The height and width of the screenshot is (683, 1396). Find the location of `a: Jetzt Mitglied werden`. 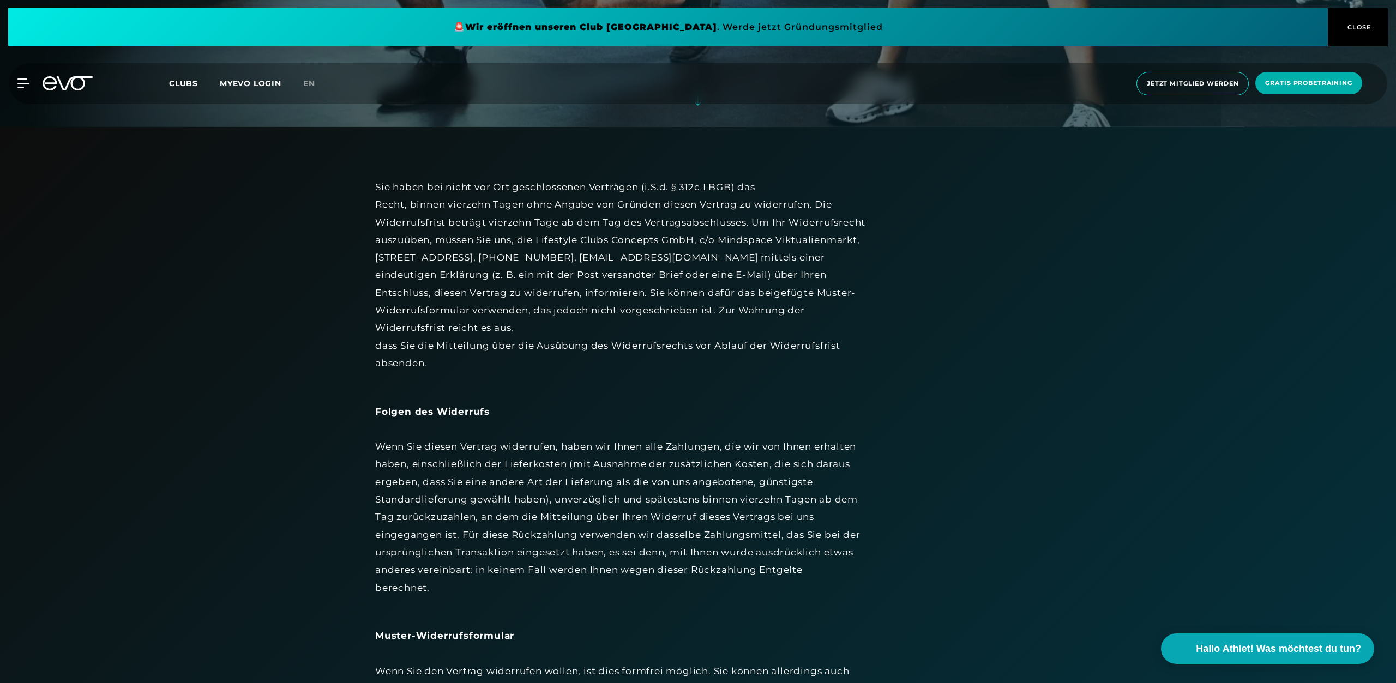

a: Jetzt Mitglied werden is located at coordinates (1192, 83).